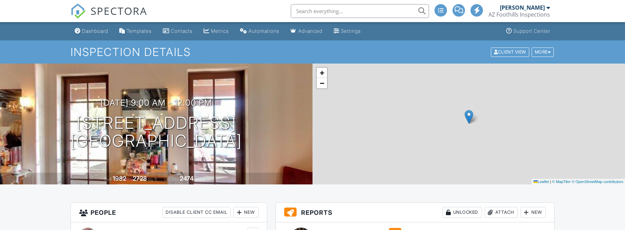 The height and width of the screenshot is (230, 625). Describe the element at coordinates (108, 179) in the screenshot. I see `span: Built` at that location.